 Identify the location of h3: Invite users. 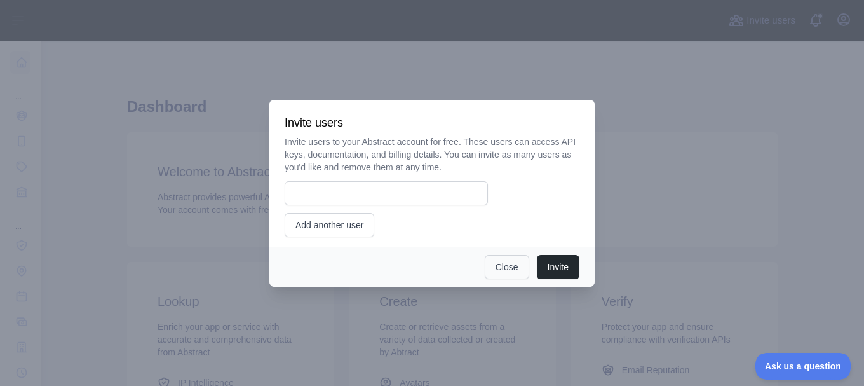
(432, 123).